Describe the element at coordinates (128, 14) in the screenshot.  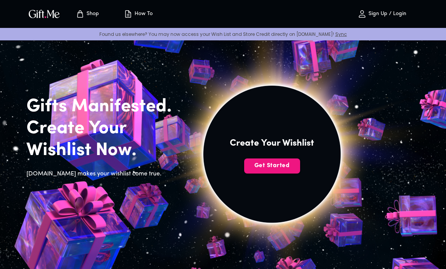
I see `img: how-to.svg` at that location.